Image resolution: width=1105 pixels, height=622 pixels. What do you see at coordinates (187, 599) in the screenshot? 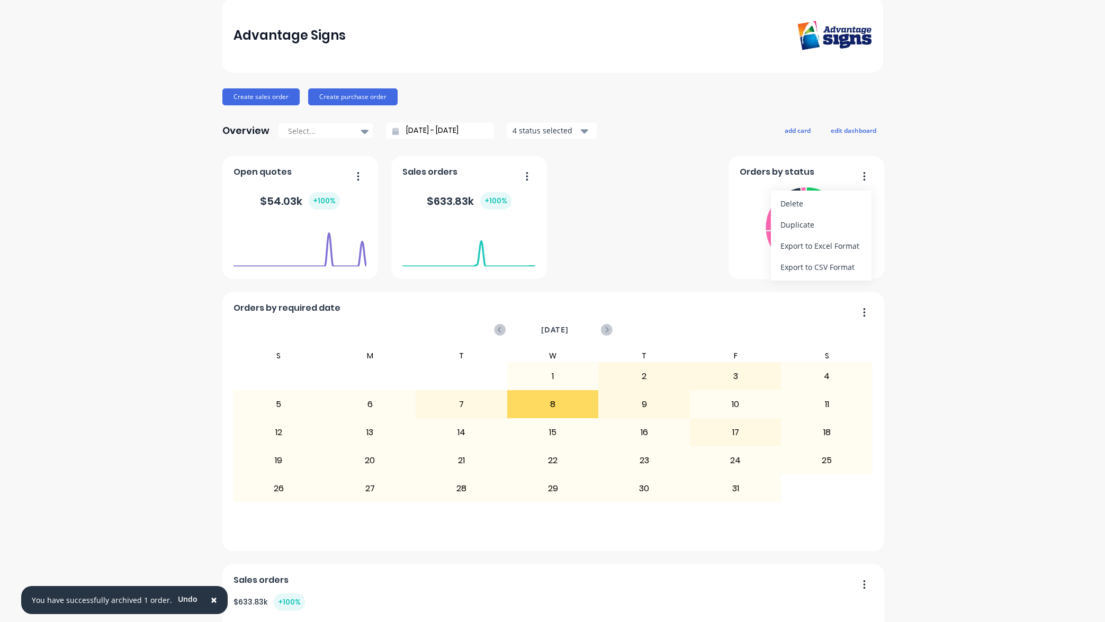
I see `button: Undo` at bounding box center [187, 599].